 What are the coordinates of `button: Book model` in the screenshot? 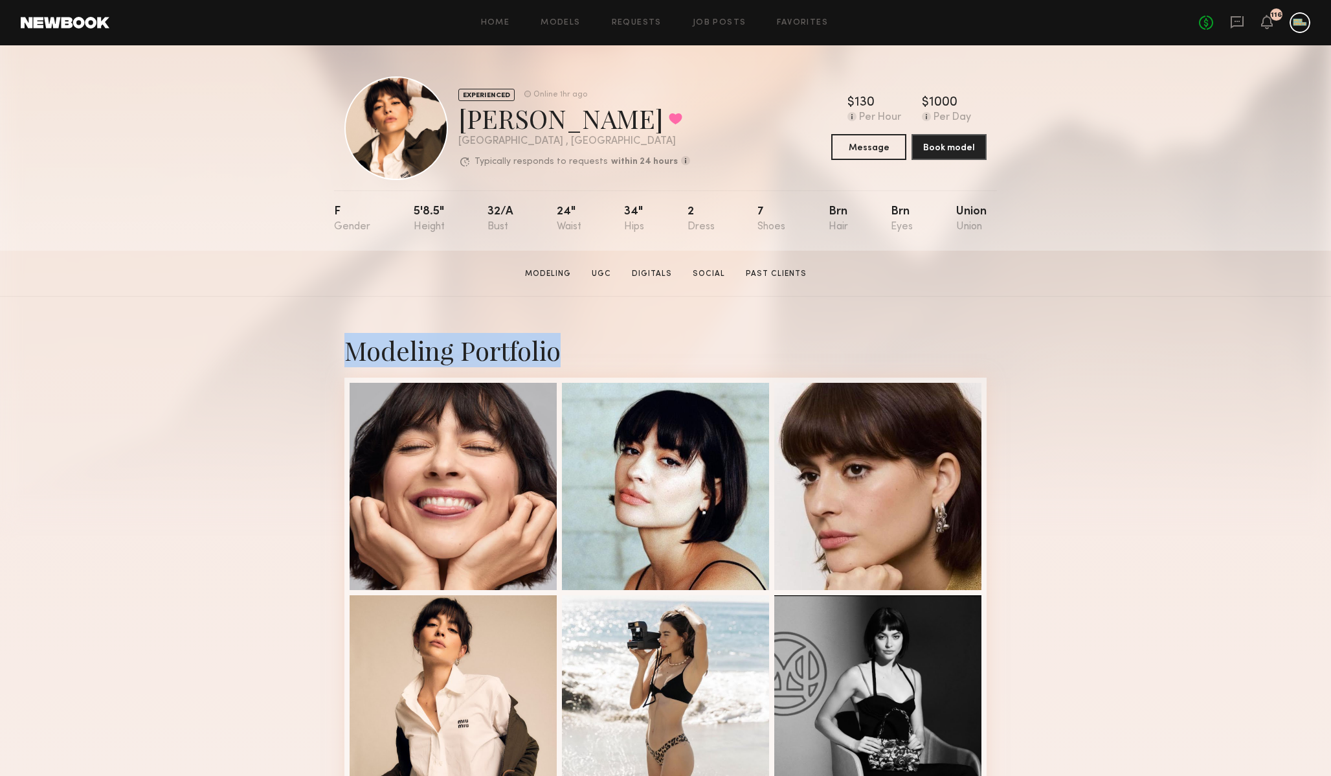 It's located at (949, 147).